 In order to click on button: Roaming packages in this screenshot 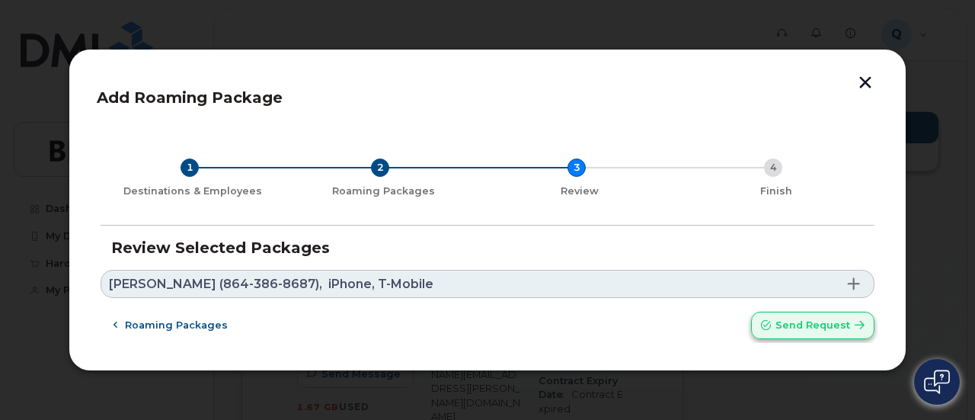, I will do `click(171, 325)`.